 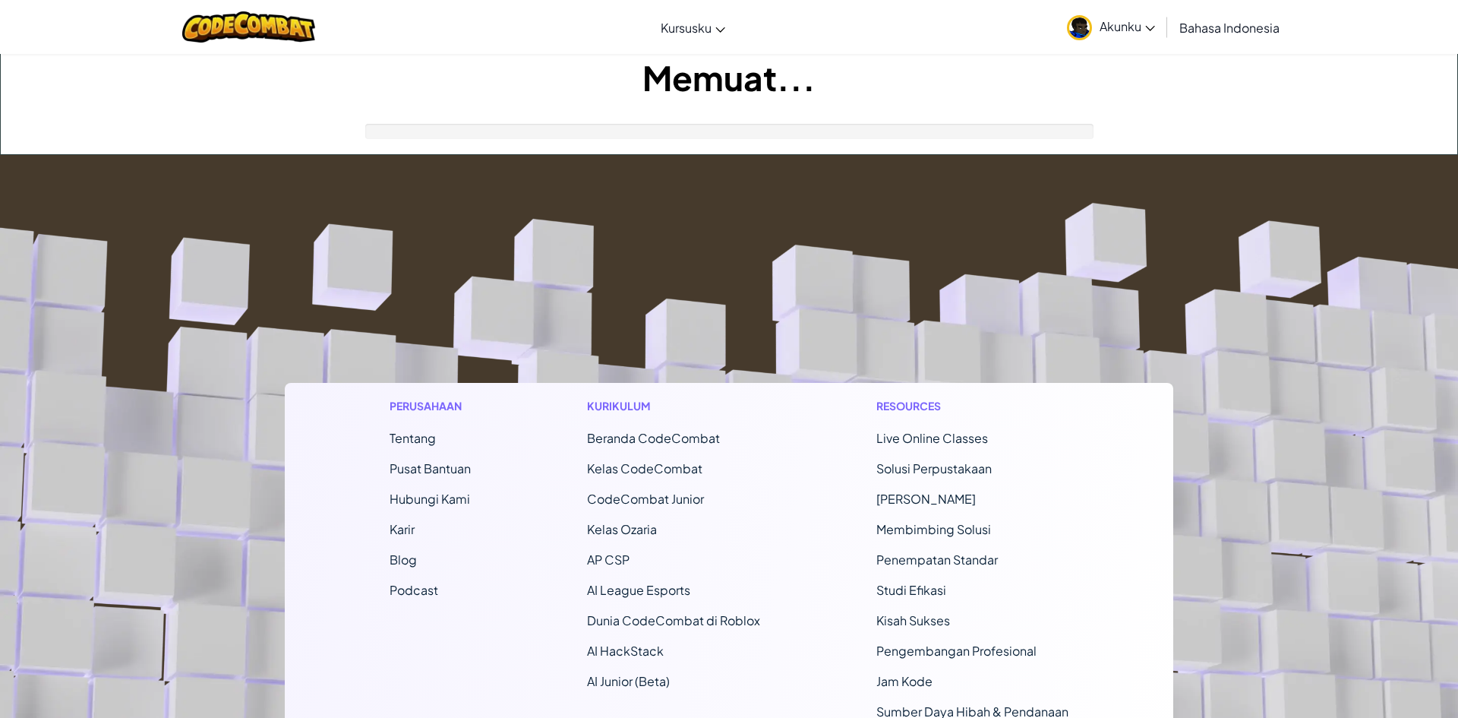 I want to click on a: Akunku, so click(x=1111, y=27).